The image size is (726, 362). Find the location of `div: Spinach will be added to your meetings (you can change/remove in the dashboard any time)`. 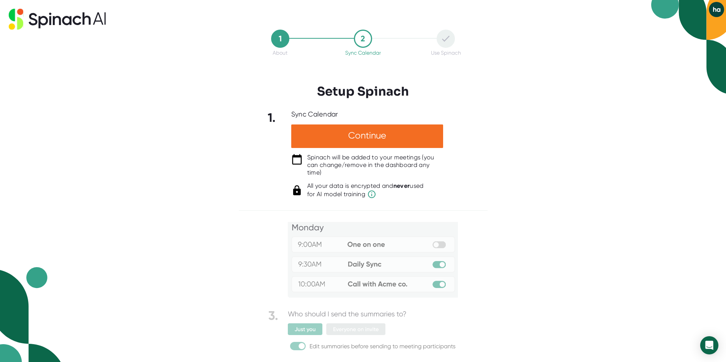

div: Spinach will be added to your meetings (you can change/remove in the dashboard any time) is located at coordinates (375, 165).